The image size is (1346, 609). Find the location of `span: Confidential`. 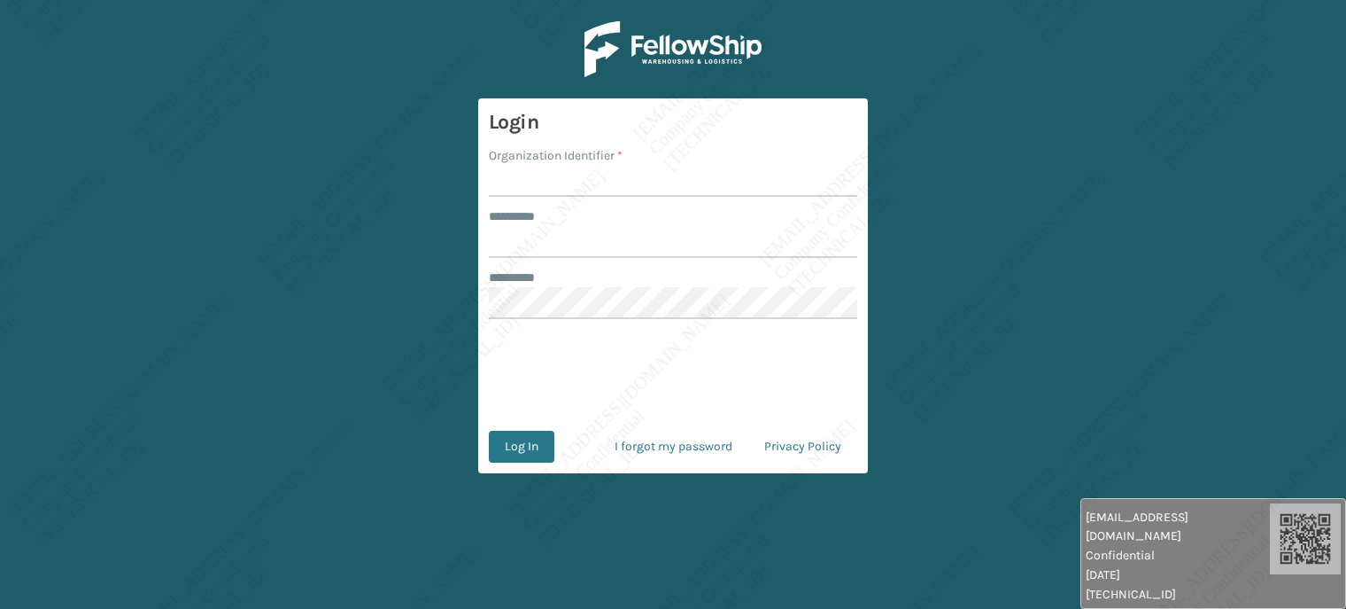

span: Confidential is located at coordinates (1178, 555).